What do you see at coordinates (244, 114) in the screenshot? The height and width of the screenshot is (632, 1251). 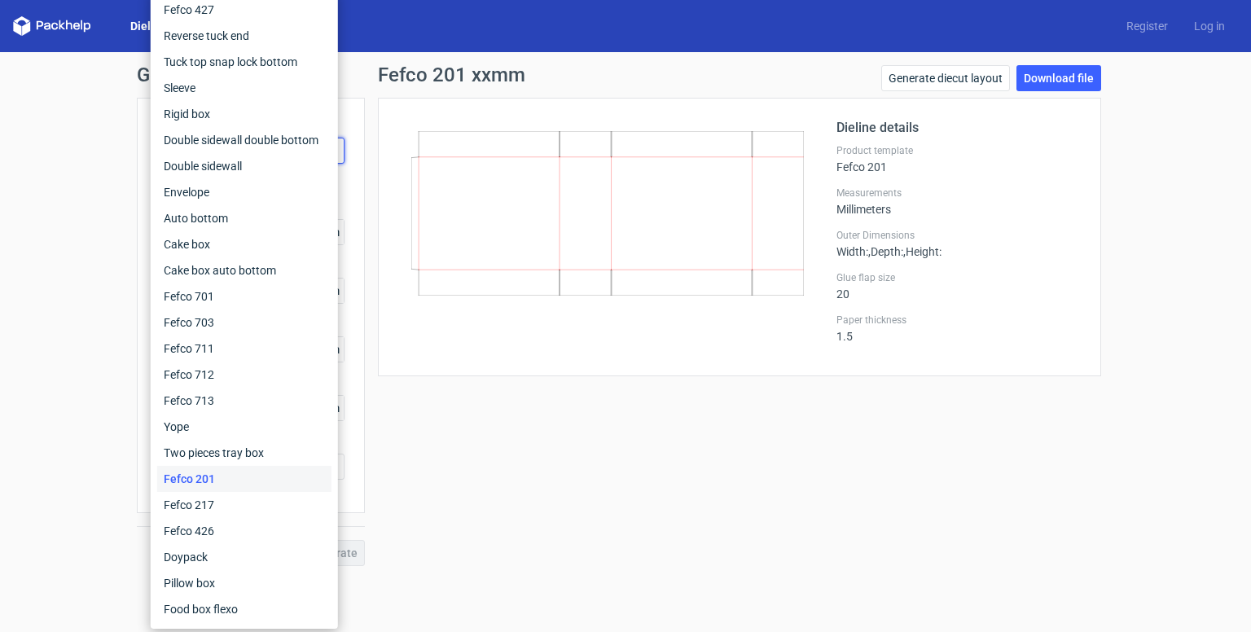 I see `div: Rigid box` at bounding box center [244, 114].